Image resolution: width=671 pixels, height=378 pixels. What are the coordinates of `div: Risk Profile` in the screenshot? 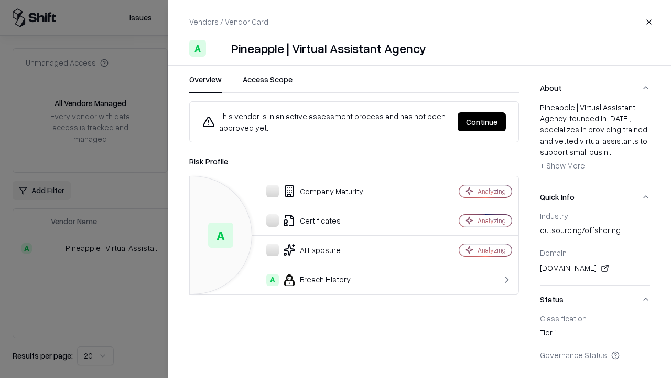 It's located at (354, 161).